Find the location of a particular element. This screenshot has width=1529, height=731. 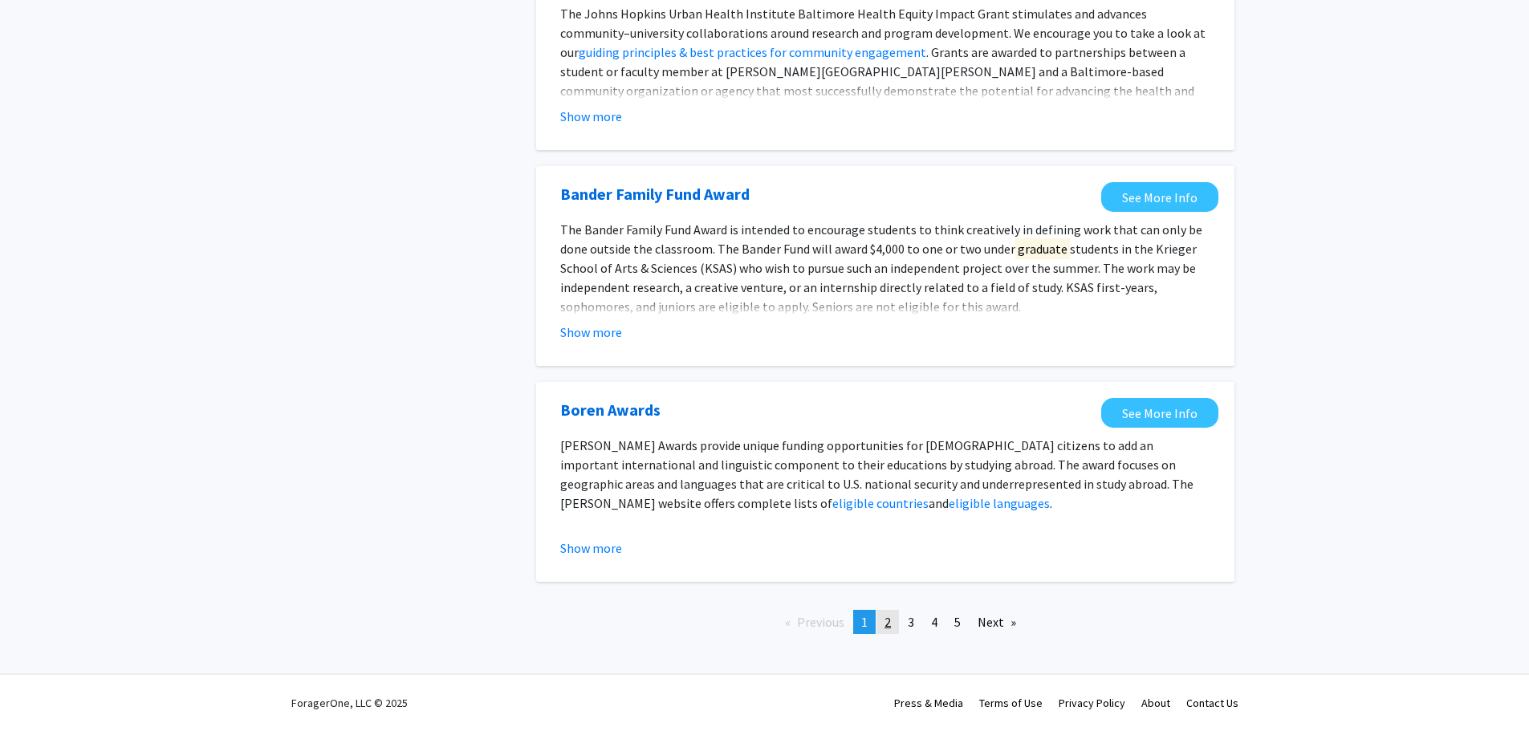

span: 3 is located at coordinates (911, 622).